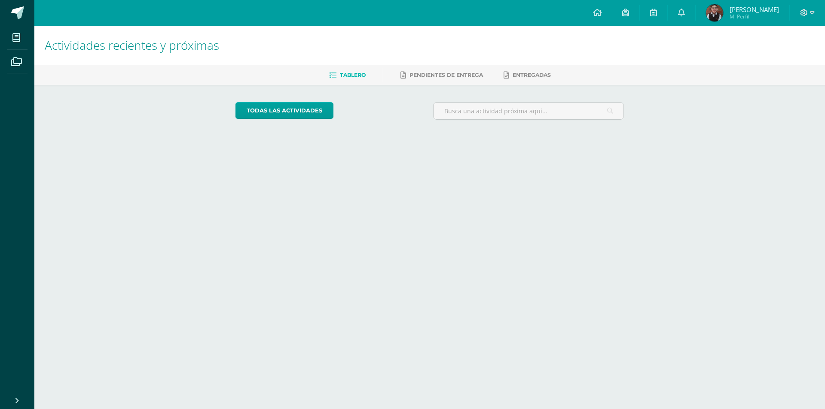 This screenshot has width=825, height=409. What do you see at coordinates (347, 75) in the screenshot?
I see `a: Tablero` at bounding box center [347, 75].